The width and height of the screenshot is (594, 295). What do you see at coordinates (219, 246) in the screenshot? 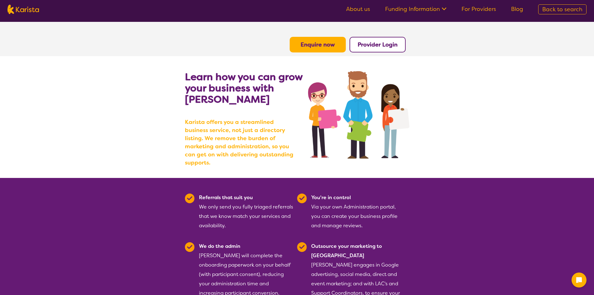
I see `b: We do the admin` at bounding box center [219, 246].